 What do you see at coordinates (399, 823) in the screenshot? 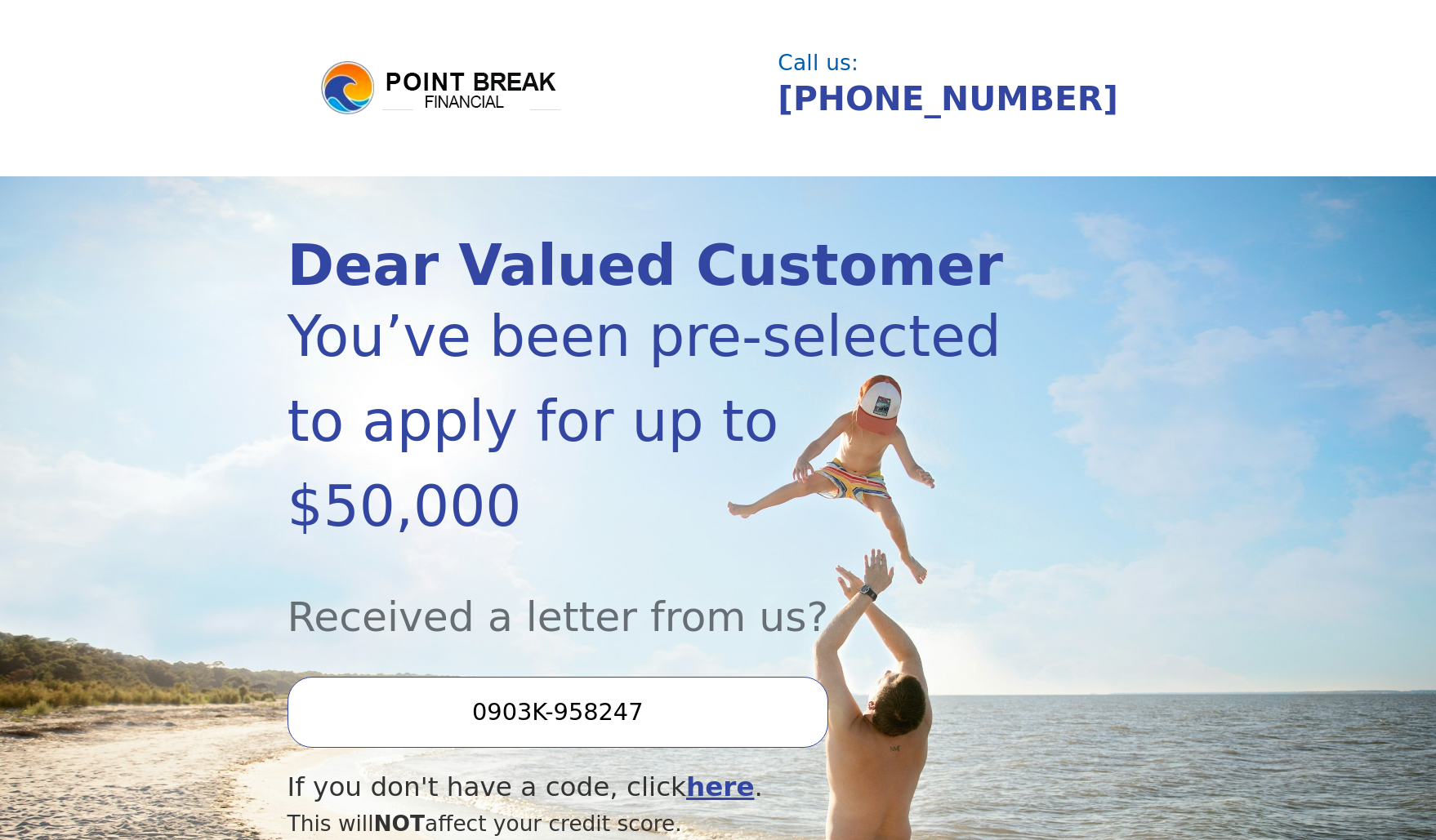
I see `span: NOT` at bounding box center [399, 823].